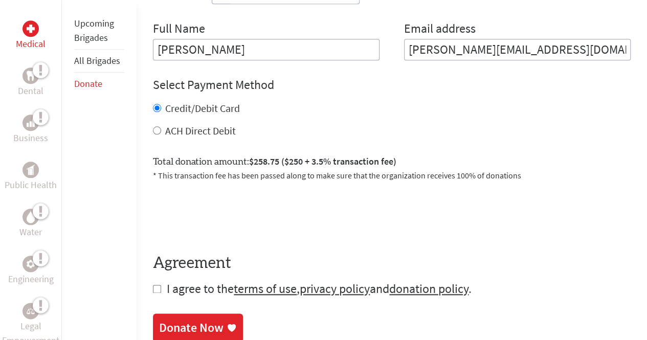 This screenshot has height=340, width=647. What do you see at coordinates (275, 162) in the screenshot?
I see `label: Total donation amount:` at bounding box center [275, 162].